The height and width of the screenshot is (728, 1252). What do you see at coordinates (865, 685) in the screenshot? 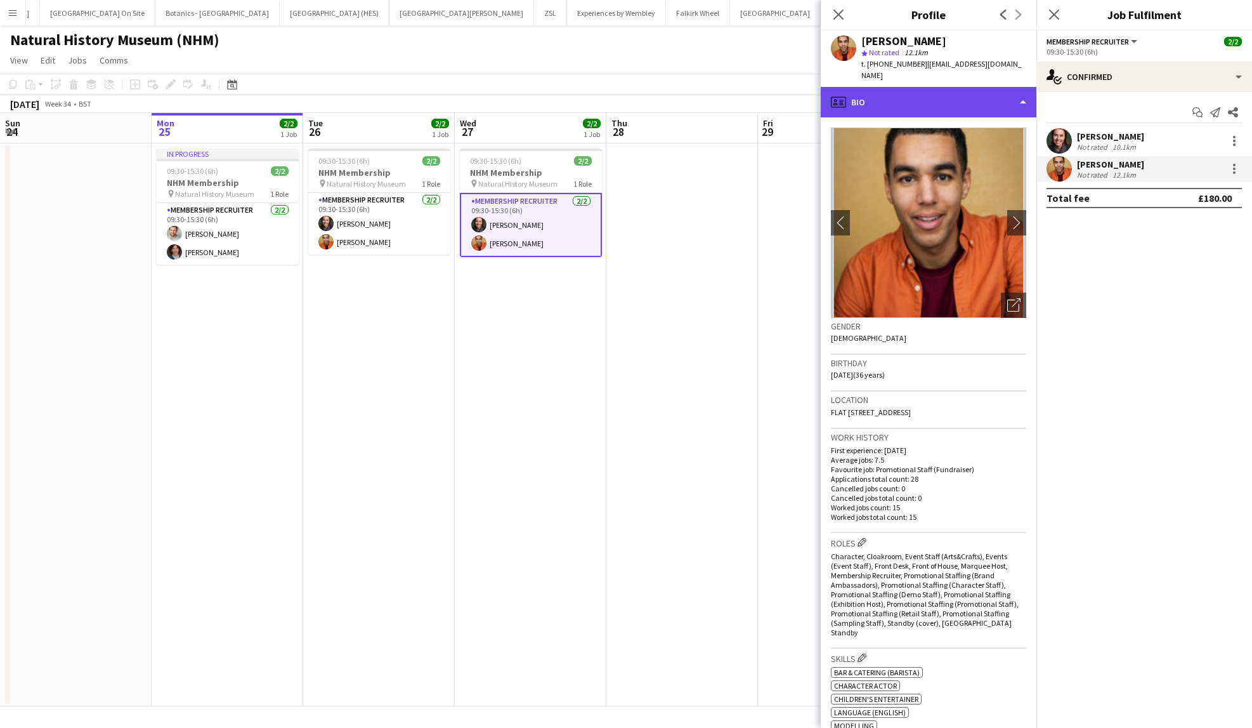
I see `span: Character Actor` at bounding box center [865, 685].